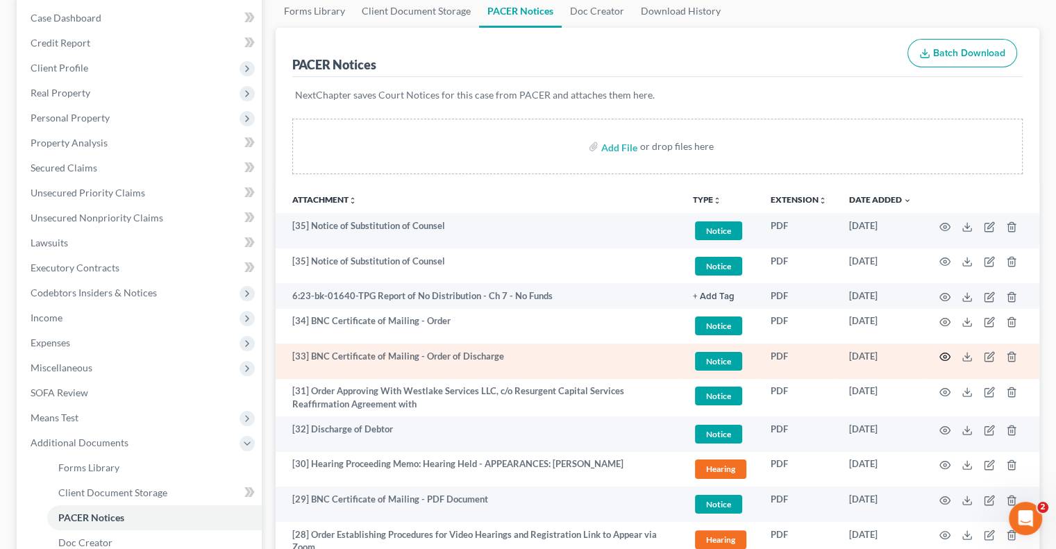  I want to click on span: Codebtors Insiders & Notices, so click(94, 292).